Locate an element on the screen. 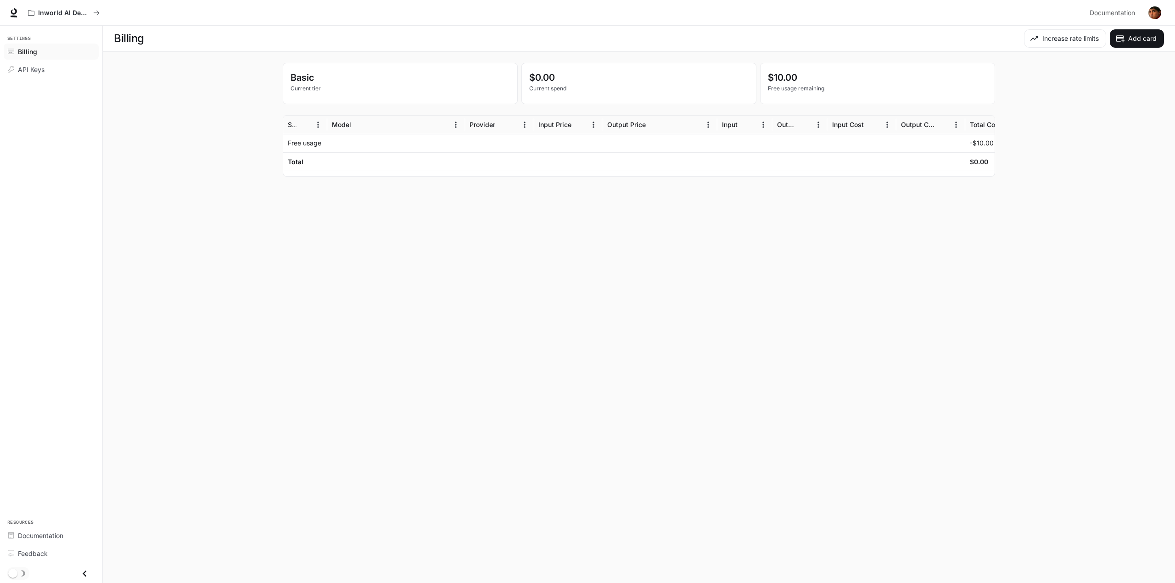 The height and width of the screenshot is (583, 1175). p: Current tier is located at coordinates (400, 89).